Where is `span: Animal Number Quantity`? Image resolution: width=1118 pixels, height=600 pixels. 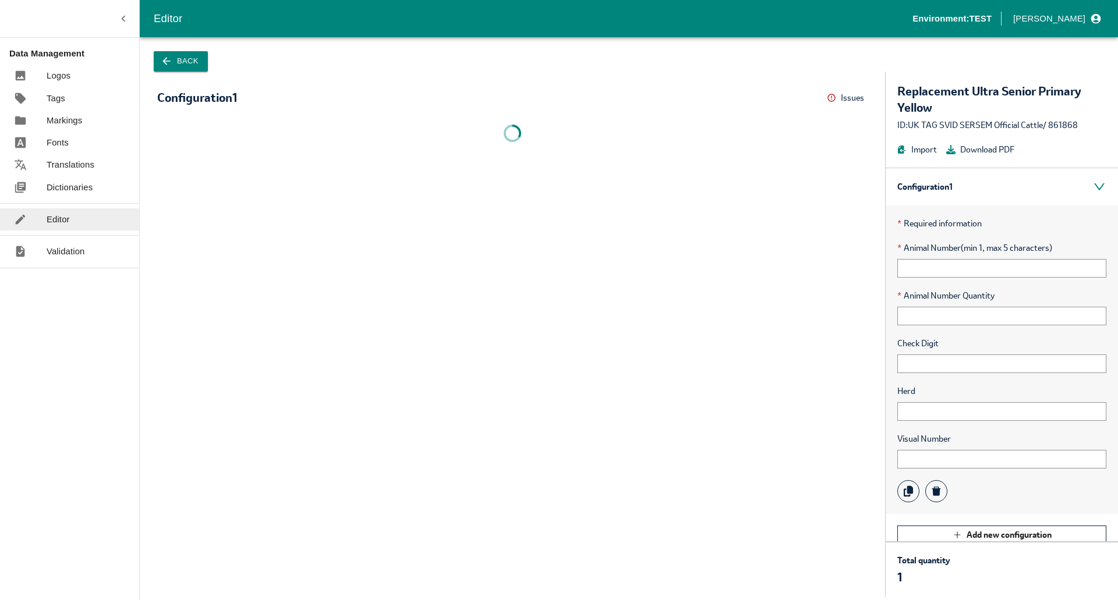 span: Animal Number Quantity is located at coordinates (1001, 296).